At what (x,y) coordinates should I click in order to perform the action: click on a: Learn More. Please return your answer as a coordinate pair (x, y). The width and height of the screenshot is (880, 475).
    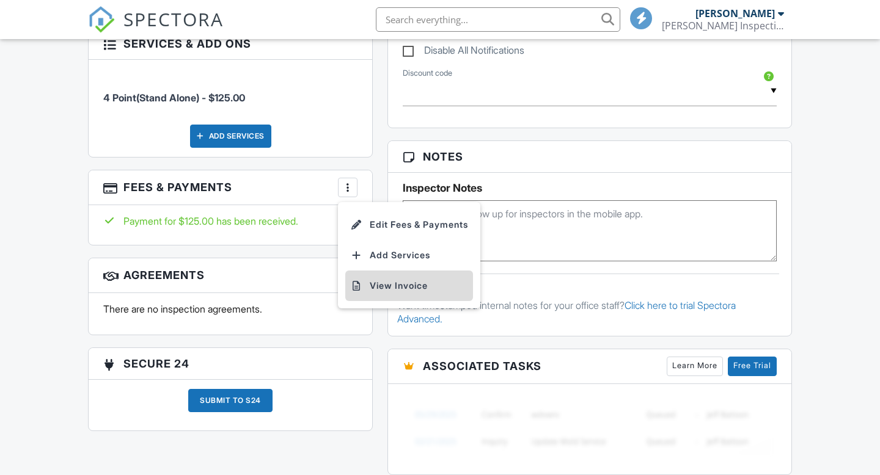
    Looking at the image, I should click on (695, 367).